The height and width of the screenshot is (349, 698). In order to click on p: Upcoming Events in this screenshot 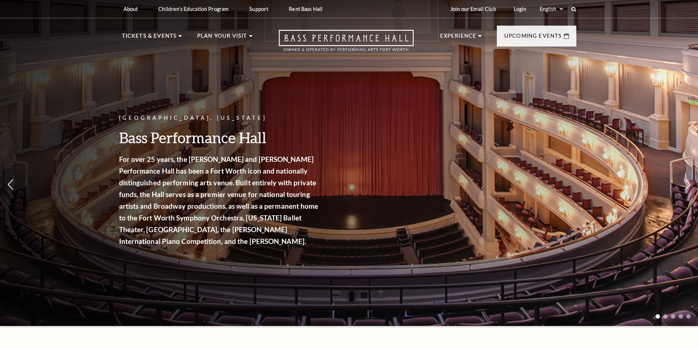, I will do `click(533, 38)`.